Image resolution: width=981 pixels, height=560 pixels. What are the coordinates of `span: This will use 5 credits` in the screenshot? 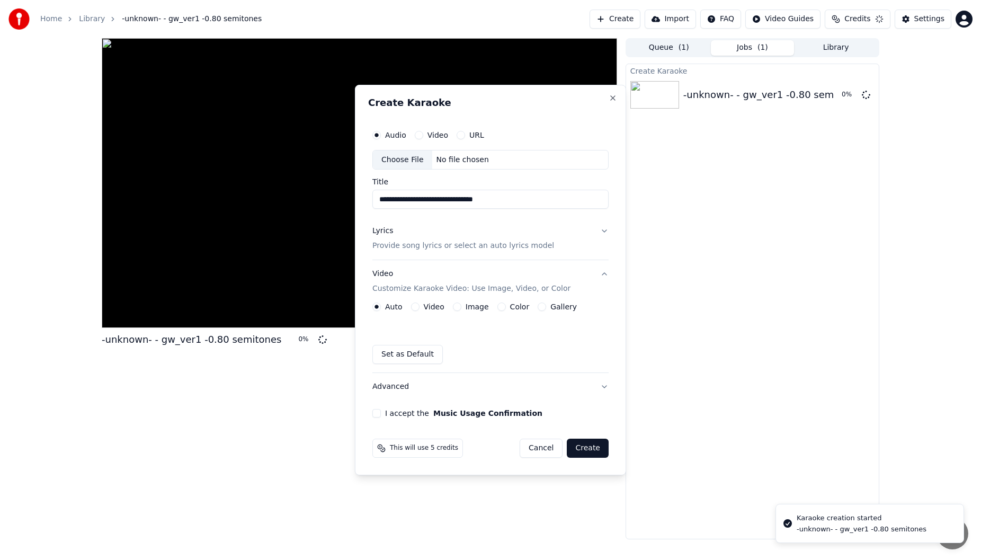 It's located at (424, 448).